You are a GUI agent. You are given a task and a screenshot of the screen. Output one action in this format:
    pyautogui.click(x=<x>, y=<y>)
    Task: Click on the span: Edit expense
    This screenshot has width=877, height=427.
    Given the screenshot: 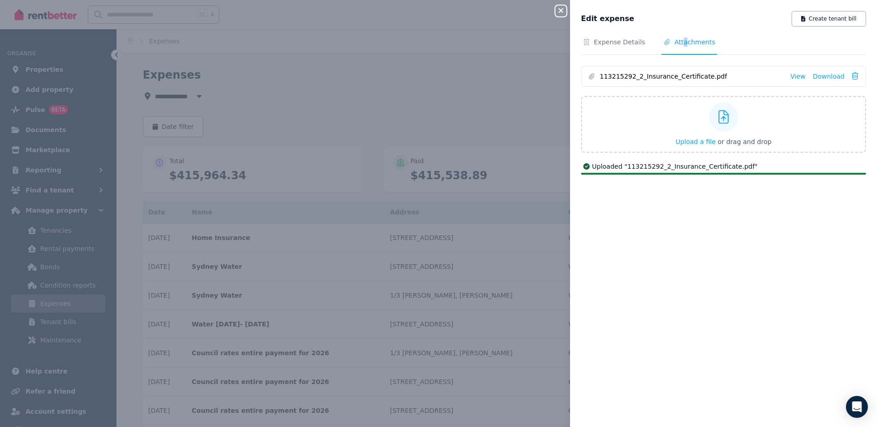 What is the action you would take?
    pyautogui.click(x=608, y=19)
    